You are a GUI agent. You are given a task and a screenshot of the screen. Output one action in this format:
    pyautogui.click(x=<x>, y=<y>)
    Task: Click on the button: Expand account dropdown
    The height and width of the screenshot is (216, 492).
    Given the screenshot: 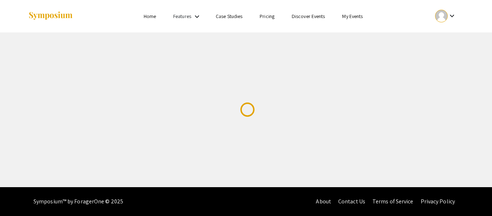 What is the action you would take?
    pyautogui.click(x=446, y=16)
    